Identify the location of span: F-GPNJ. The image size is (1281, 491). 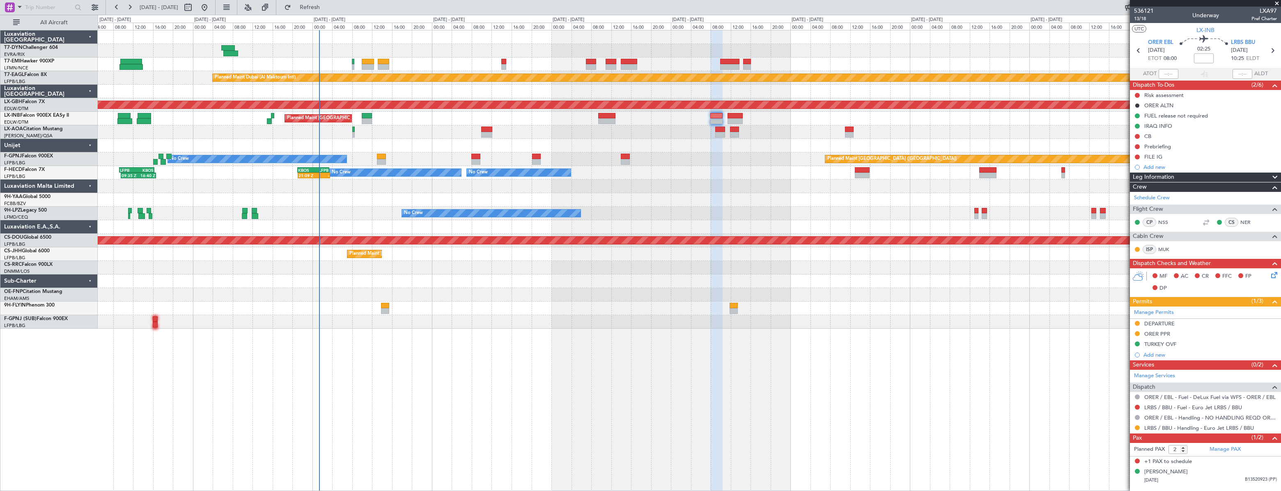
(13, 156).